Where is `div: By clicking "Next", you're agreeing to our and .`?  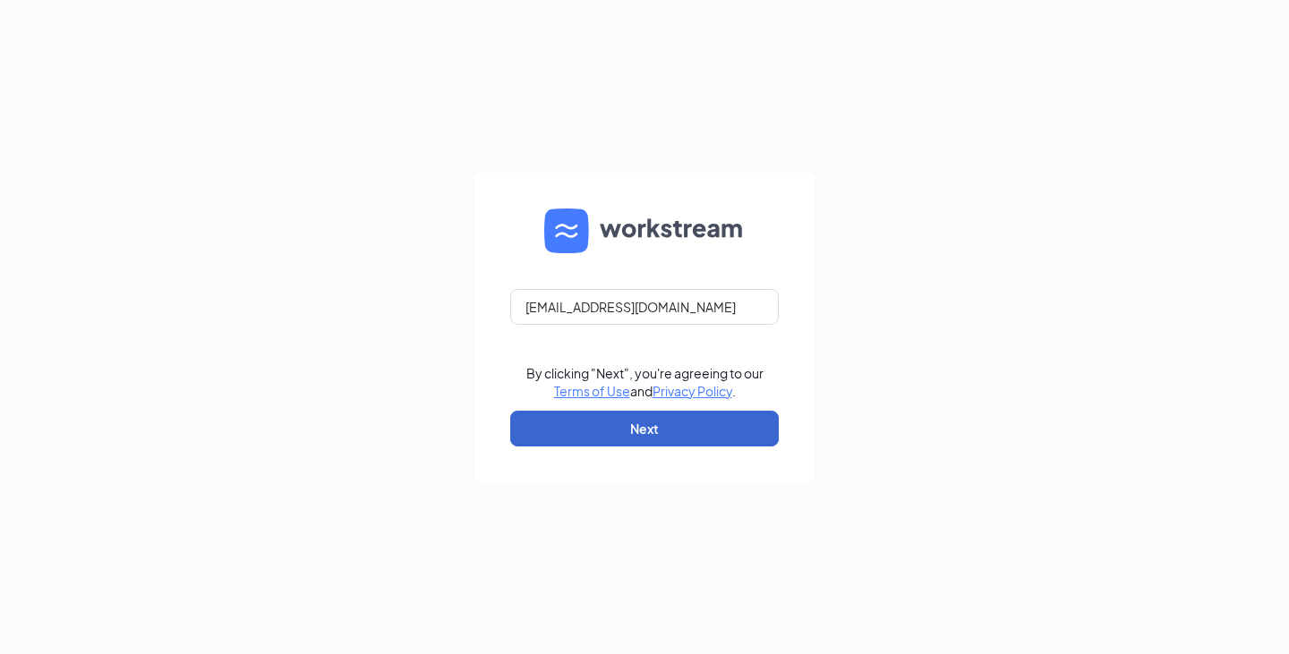 div: By clicking "Next", you're agreeing to our and . is located at coordinates (644, 382).